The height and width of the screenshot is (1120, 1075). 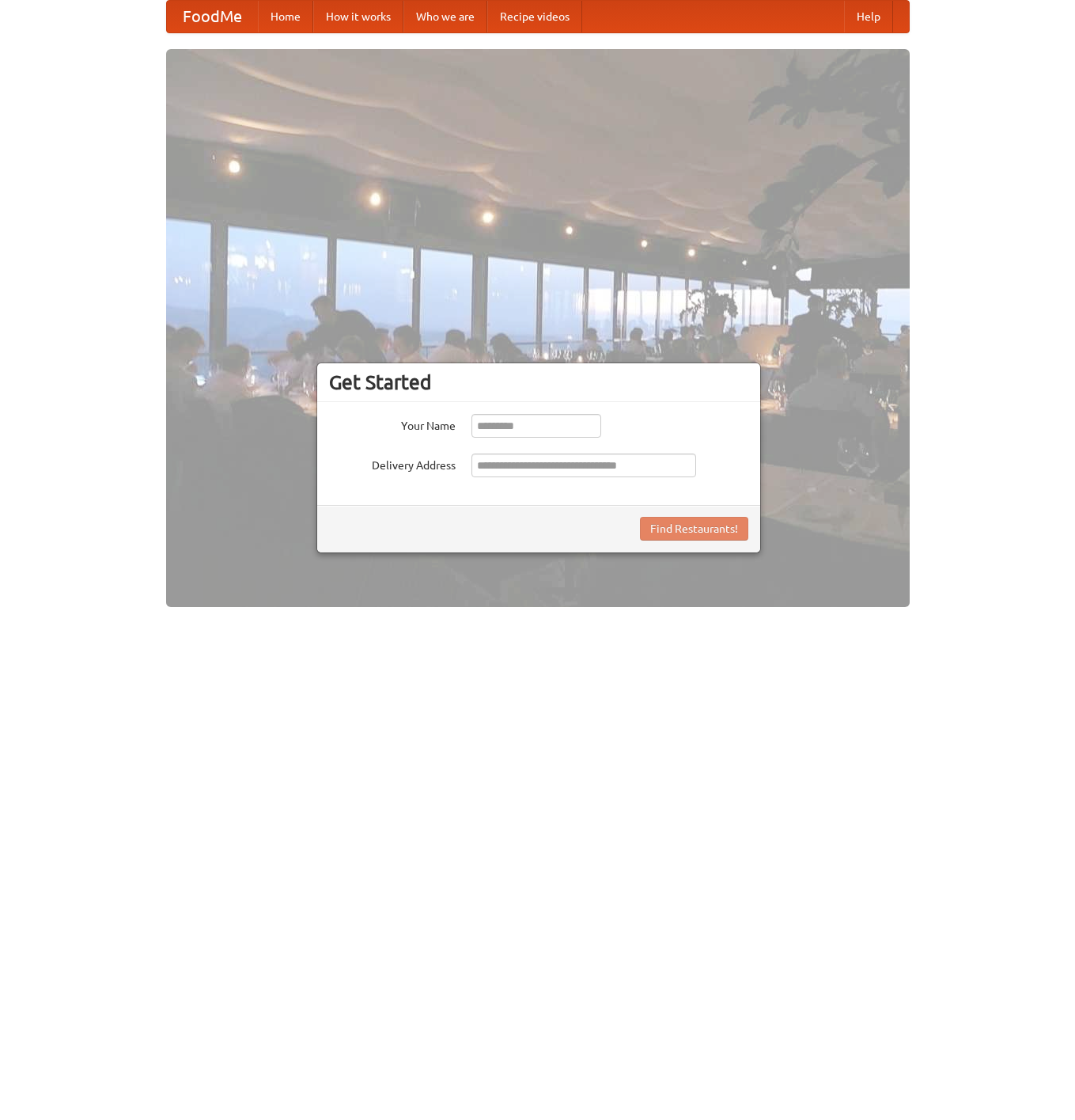 I want to click on button: Find Restaurants!, so click(x=693, y=528).